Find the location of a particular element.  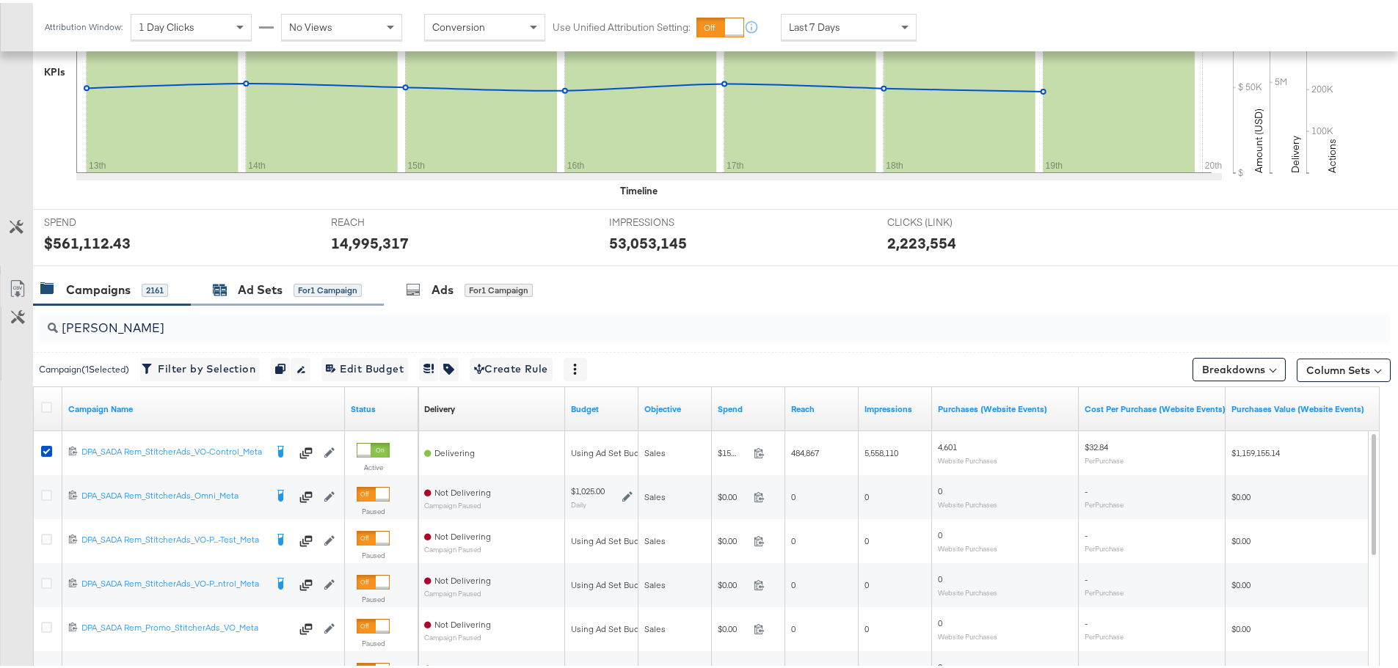

div: DPA_SADA Rem_StitcherAds_Omni_Meta is located at coordinates (173, 493).